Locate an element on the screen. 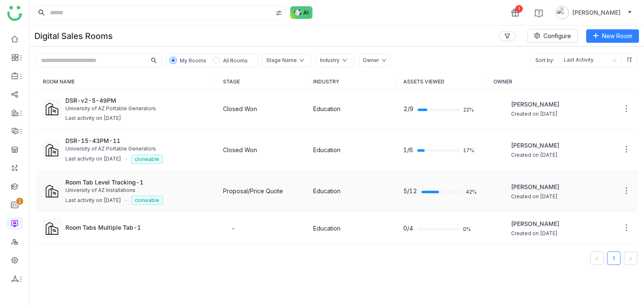 The width and height of the screenshot is (644, 306). th: STAGE is located at coordinates (261, 82).